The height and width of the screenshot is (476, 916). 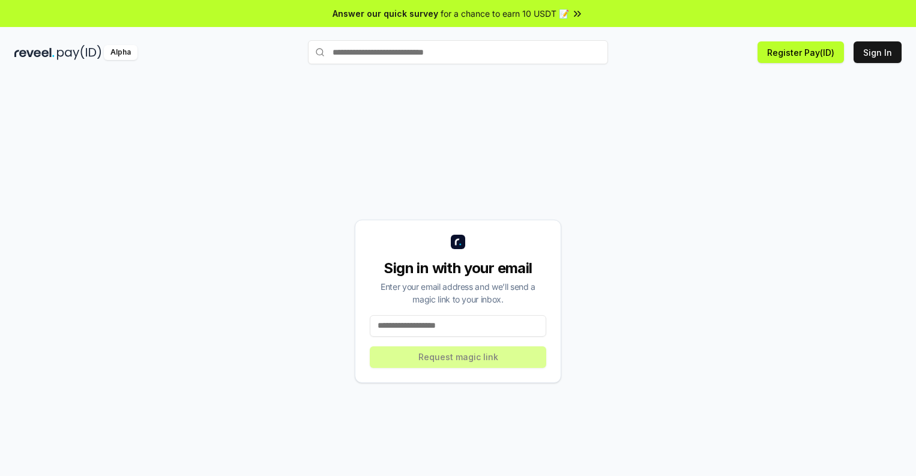 I want to click on div: Alpha, so click(x=121, y=52).